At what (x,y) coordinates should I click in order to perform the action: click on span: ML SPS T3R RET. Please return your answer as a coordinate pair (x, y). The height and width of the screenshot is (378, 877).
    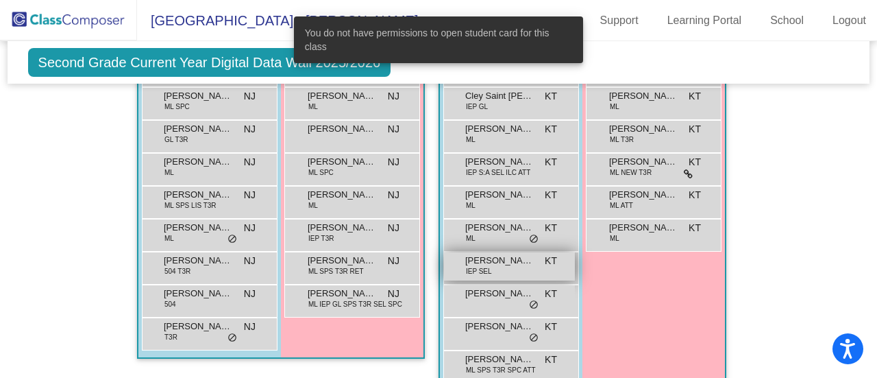
    Looking at the image, I should click on (336, 271).